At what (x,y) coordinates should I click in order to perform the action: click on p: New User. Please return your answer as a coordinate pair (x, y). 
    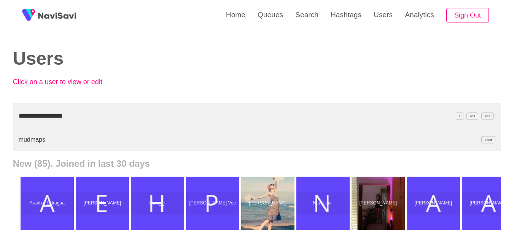
    Looking at the image, I should click on (323, 203).